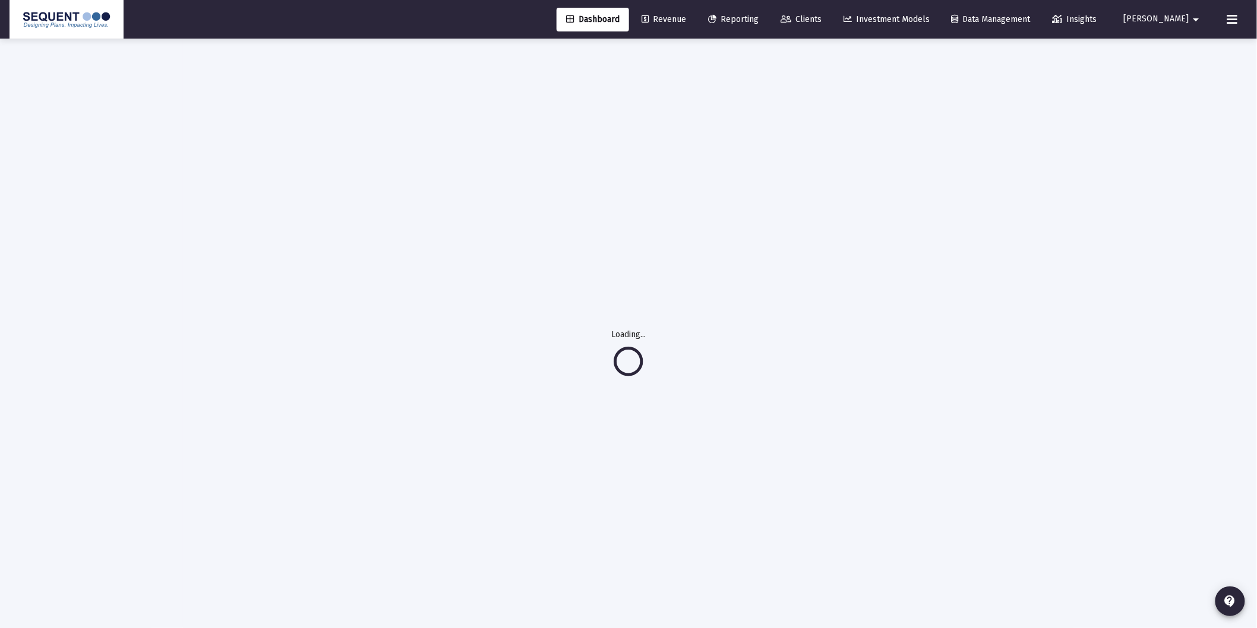 This screenshot has width=1257, height=628. I want to click on span: Dashboard, so click(593, 19).